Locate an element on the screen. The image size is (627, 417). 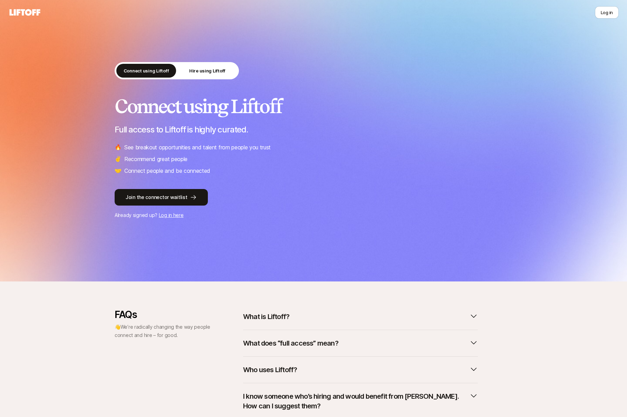
button: What does “full access” mean? is located at coordinates (360, 343).